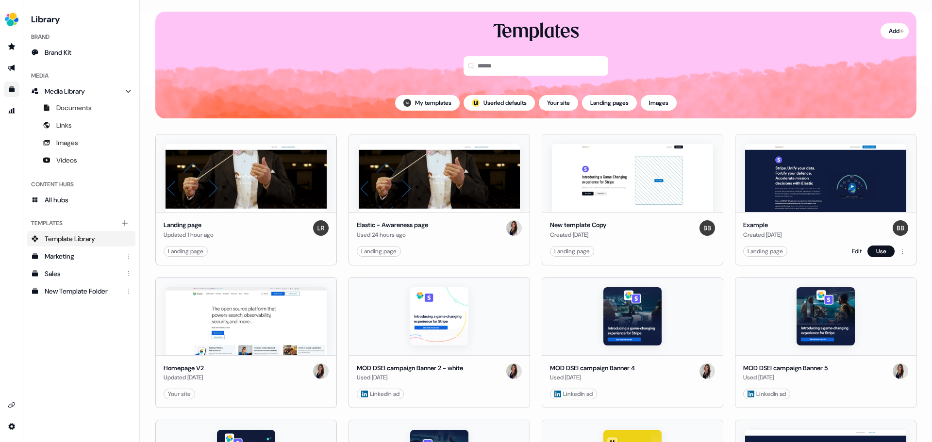  What do you see at coordinates (762, 225) in the screenshot?
I see `div: Example` at bounding box center [762, 225].